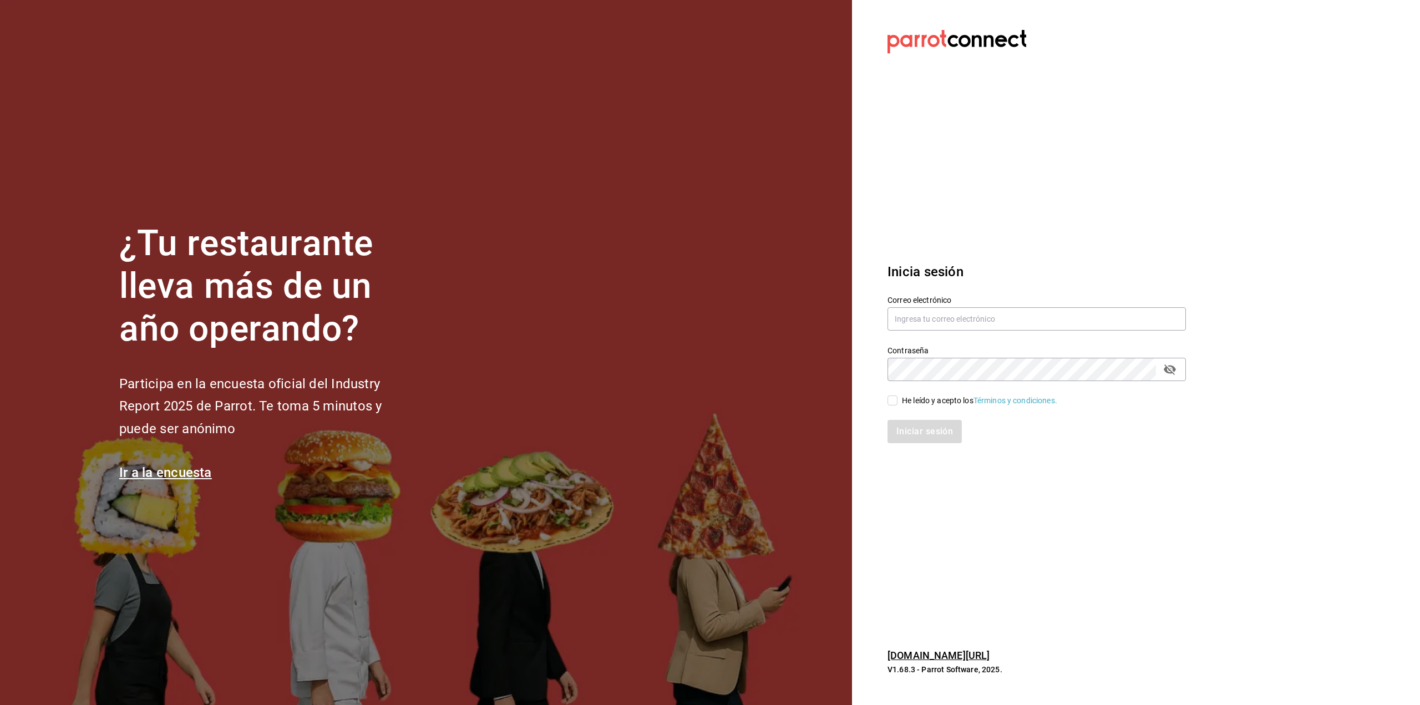 The image size is (1420, 705). What do you see at coordinates (269, 407) in the screenshot?
I see `h2: Participa en la encuesta oficial del Industry Report 2025 de Parrot. Te toma 5 minutos y puede se...` at bounding box center [269, 407].